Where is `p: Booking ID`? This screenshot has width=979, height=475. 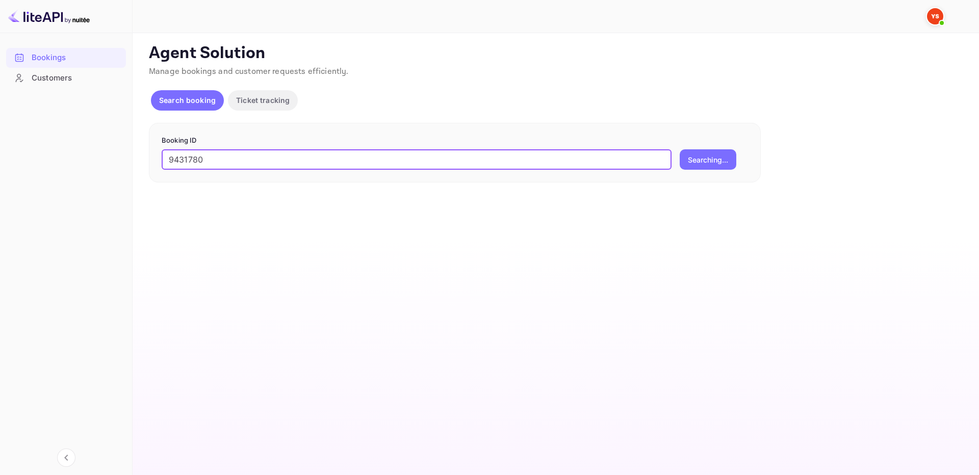 p: Booking ID is located at coordinates (455, 141).